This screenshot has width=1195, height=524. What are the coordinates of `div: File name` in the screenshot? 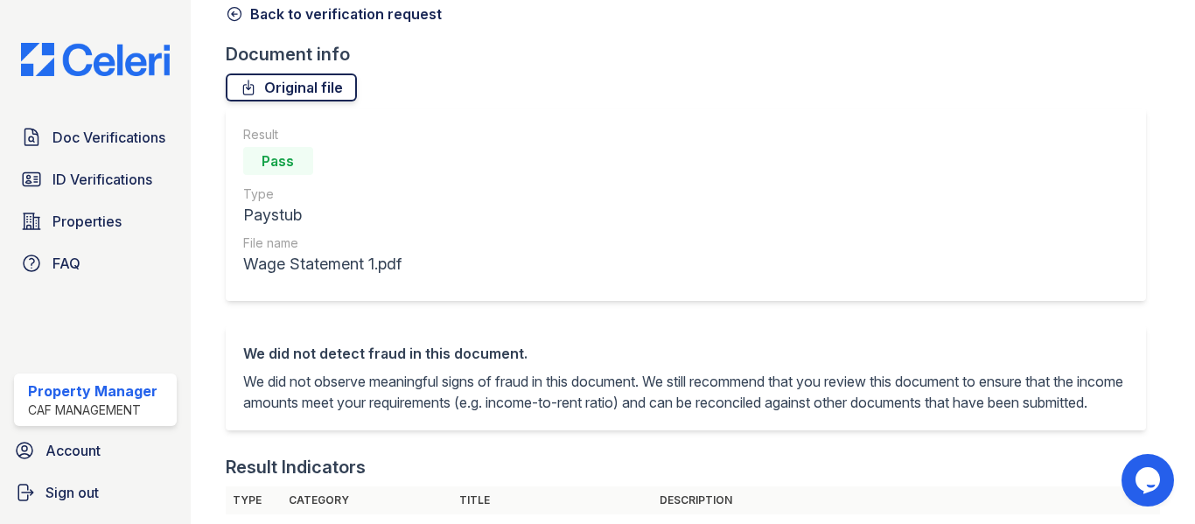 It's located at (322, 243).